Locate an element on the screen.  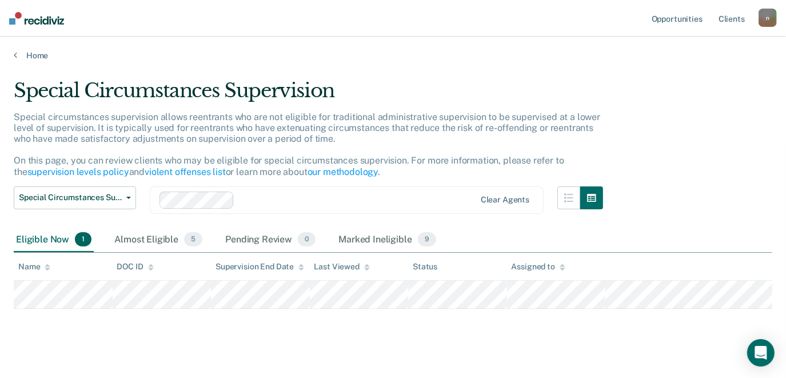
div: Marked Ineligible9 is located at coordinates (387, 240).